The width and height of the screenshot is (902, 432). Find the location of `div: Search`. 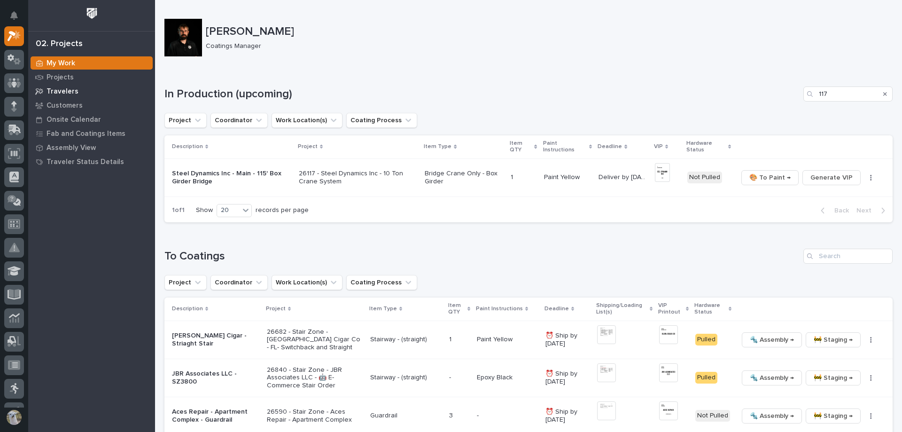

div: Search is located at coordinates (848, 256).